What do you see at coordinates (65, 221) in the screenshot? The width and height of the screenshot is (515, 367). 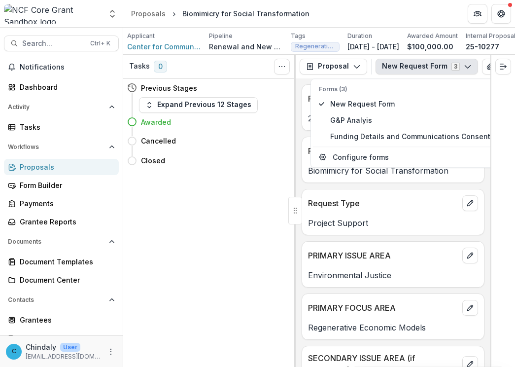 I see `div: Grantee Reports` at bounding box center [65, 221].